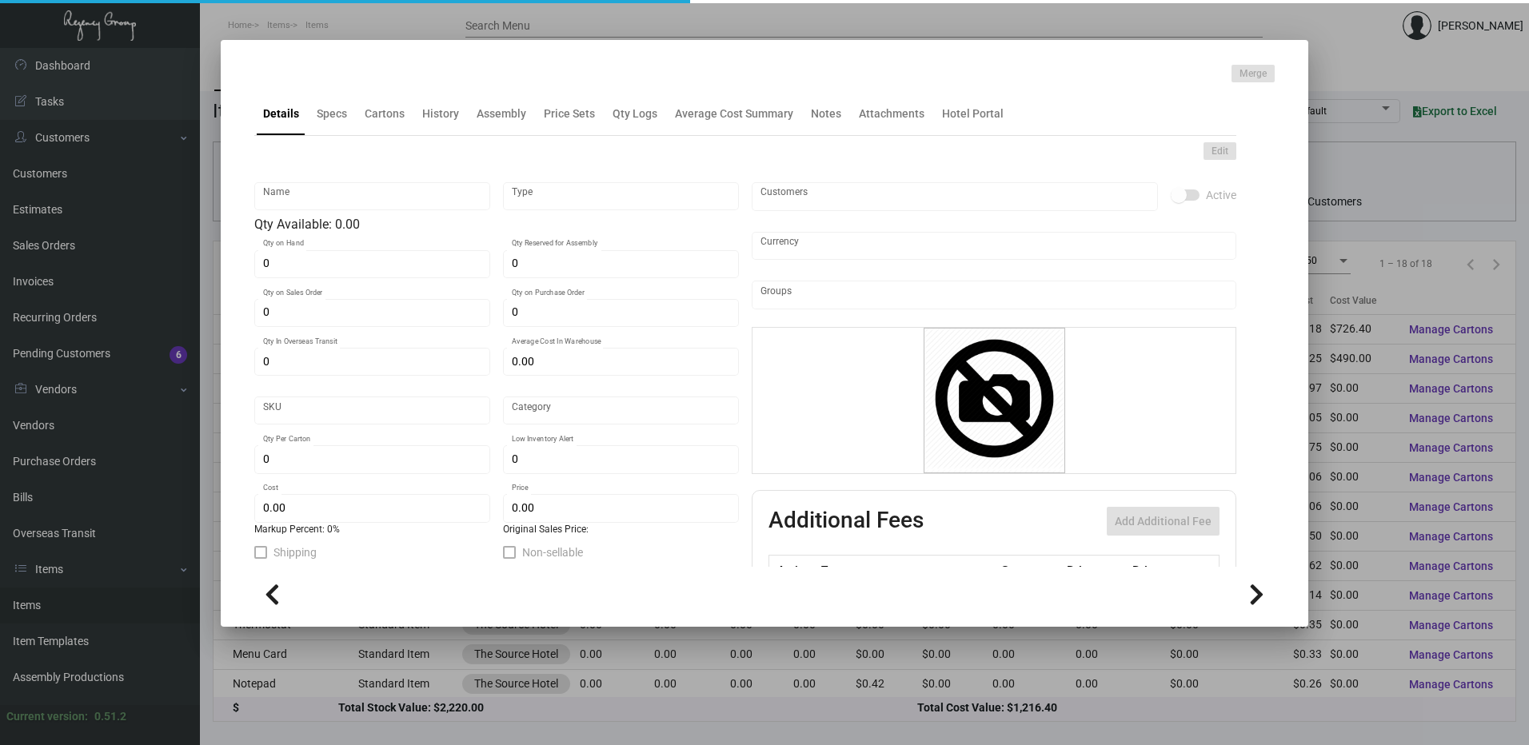 Image resolution: width=1529 pixels, height=745 pixels. I want to click on div: Qty Available: 0.00, so click(497, 225).